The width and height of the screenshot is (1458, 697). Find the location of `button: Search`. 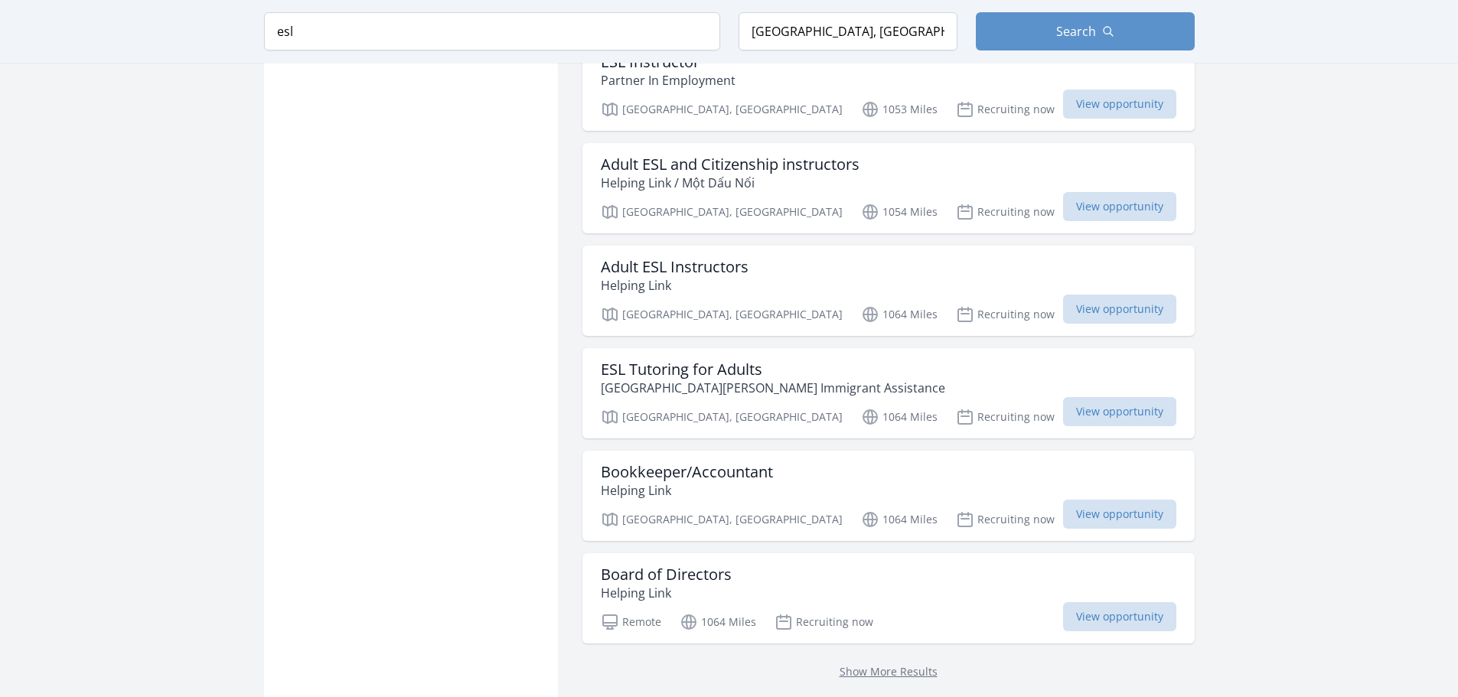

button: Search is located at coordinates (1085, 31).